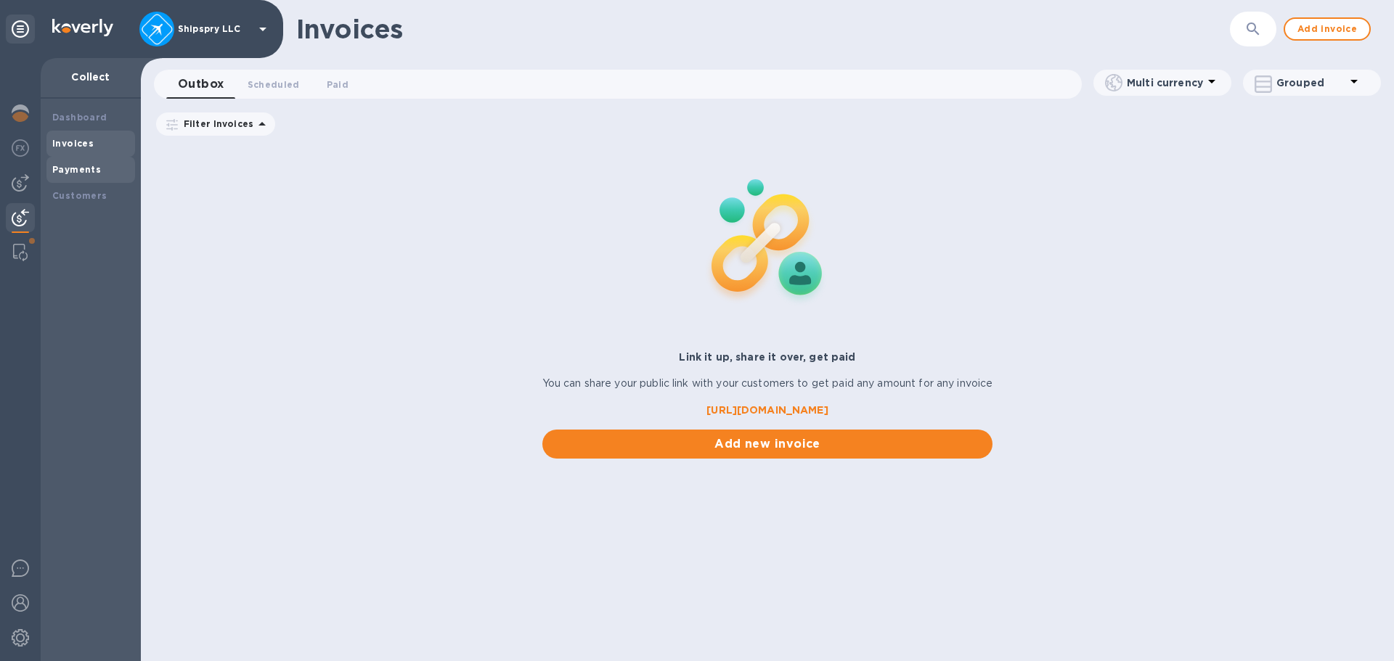  What do you see at coordinates (76, 169) in the screenshot?
I see `b: Payments` at bounding box center [76, 169].